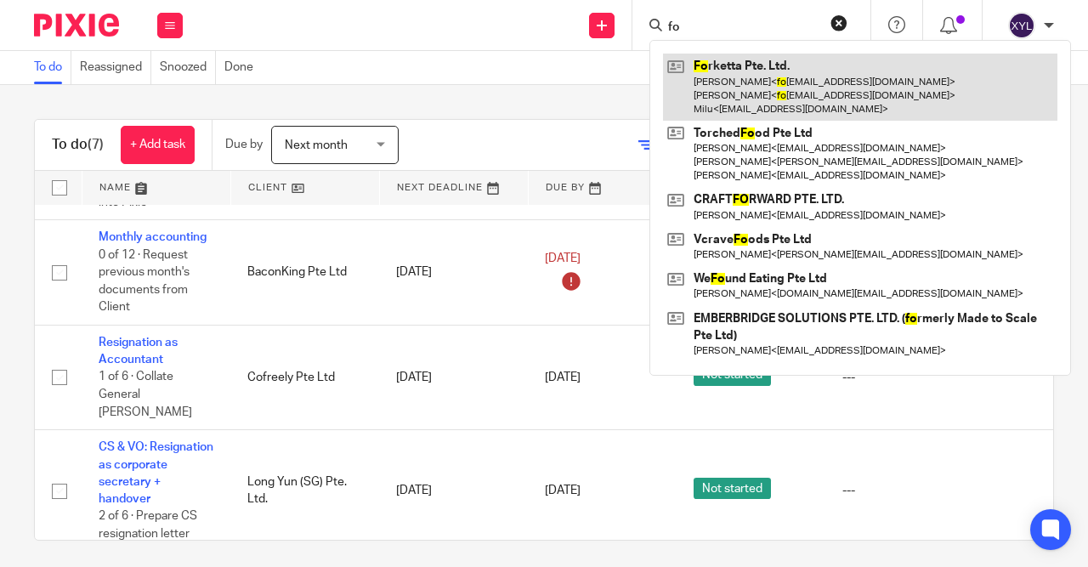 This screenshot has width=1088, height=567. Describe the element at coordinates (304, 490) in the screenshot. I see `td: Long Yun (SG) Pte. Ltd.` at that location.